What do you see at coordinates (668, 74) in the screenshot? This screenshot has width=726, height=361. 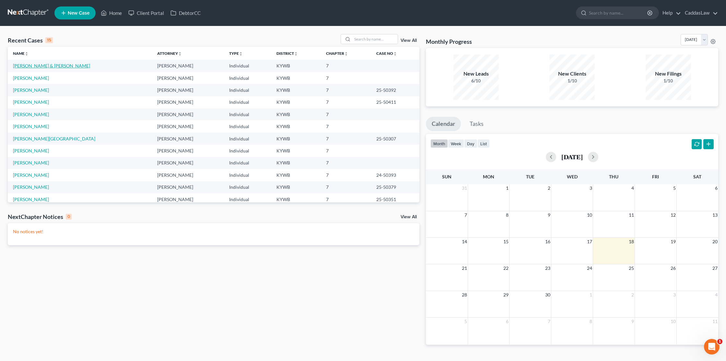 I see `div: New Filings` at bounding box center [668, 74].